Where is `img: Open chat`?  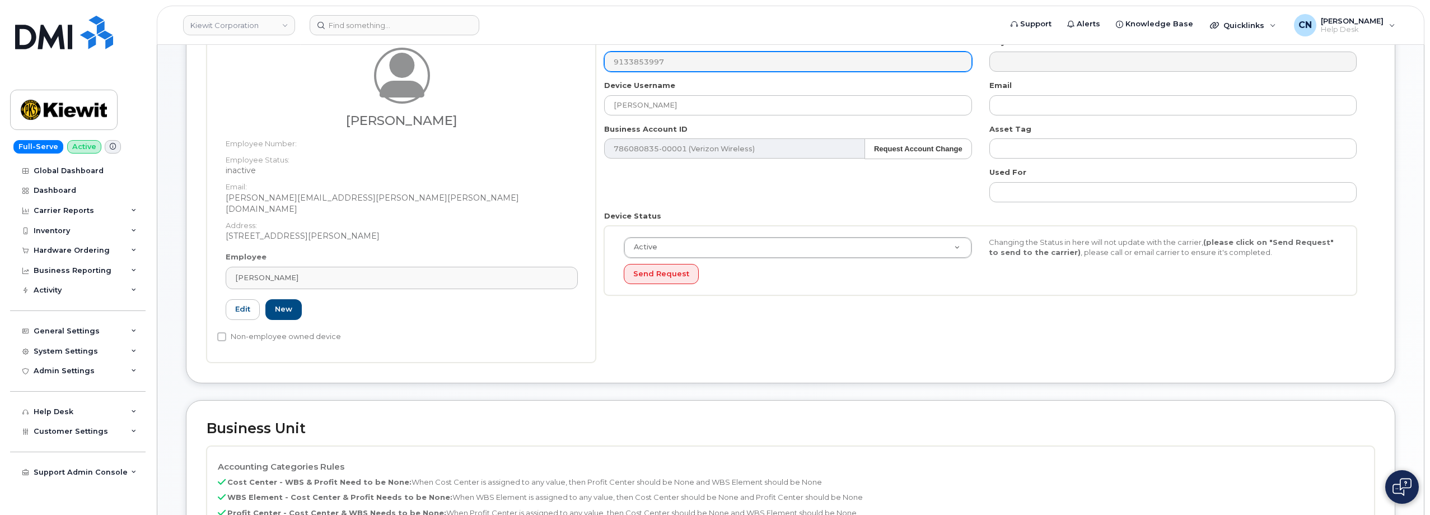
img: Open chat is located at coordinates (1402, 487).